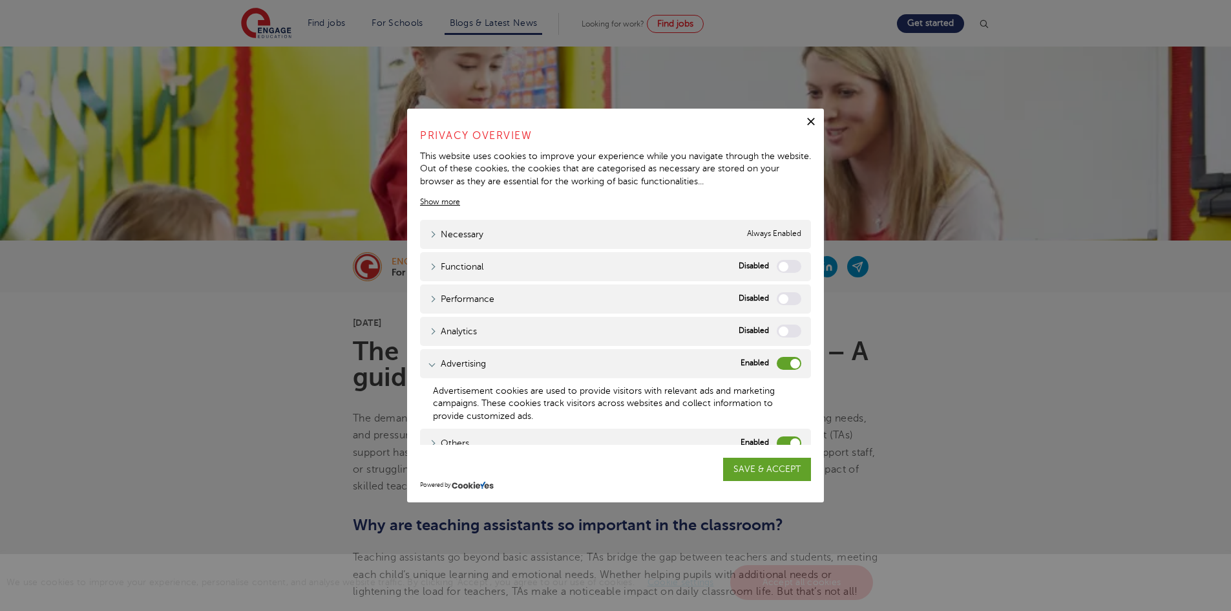 This screenshot has height=611, width=1231. Describe the element at coordinates (473, 485) in the screenshot. I see `img: CookieYes Logo` at that location.